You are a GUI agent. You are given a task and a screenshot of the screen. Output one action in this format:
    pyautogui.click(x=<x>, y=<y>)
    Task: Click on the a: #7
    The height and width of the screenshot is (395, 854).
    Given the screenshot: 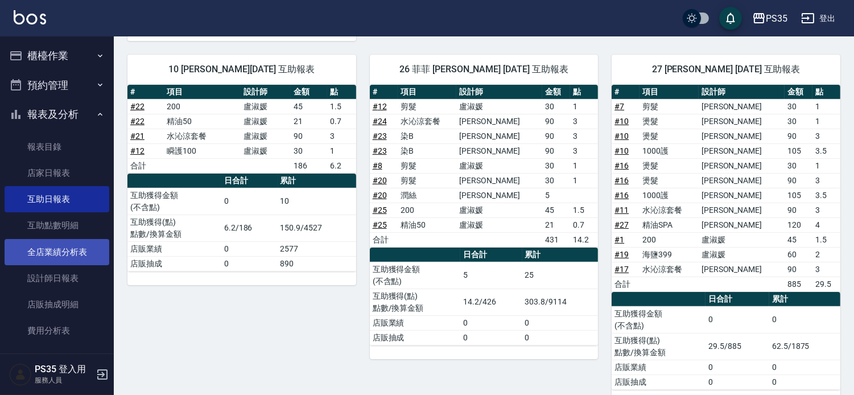 What is the action you would take?
    pyautogui.click(x=619, y=106)
    